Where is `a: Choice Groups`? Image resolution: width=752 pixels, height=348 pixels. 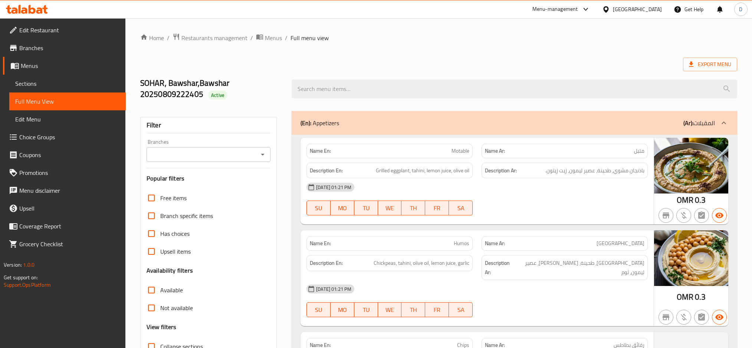 a: Choice Groups is located at coordinates (64, 137).